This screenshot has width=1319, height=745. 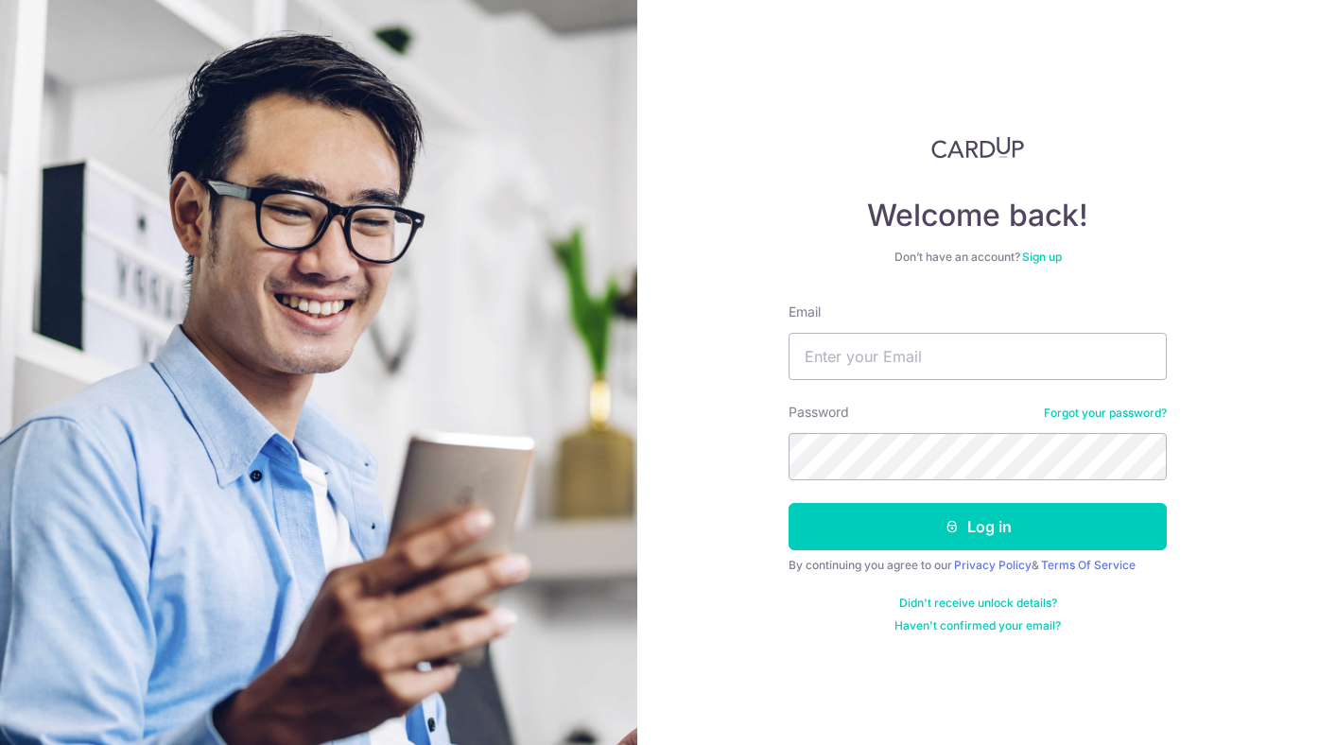 I want to click on a: Forgot your password?, so click(x=1105, y=413).